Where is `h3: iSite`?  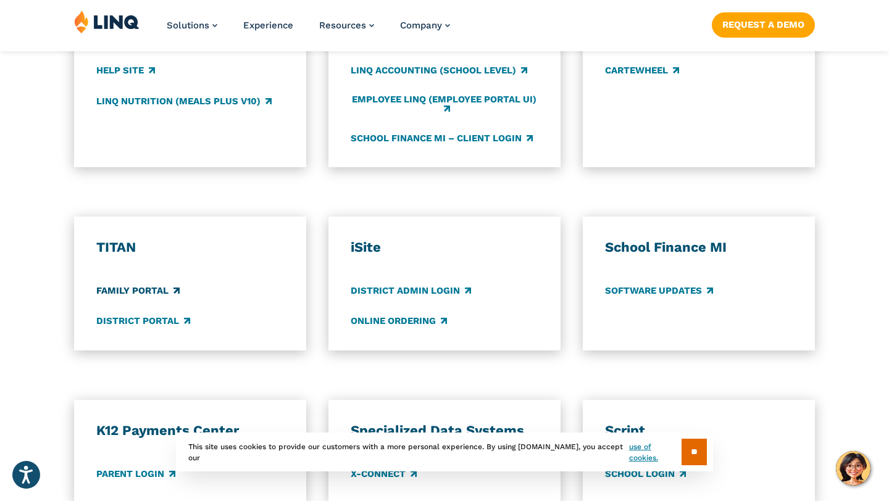
h3: iSite is located at coordinates (445, 248).